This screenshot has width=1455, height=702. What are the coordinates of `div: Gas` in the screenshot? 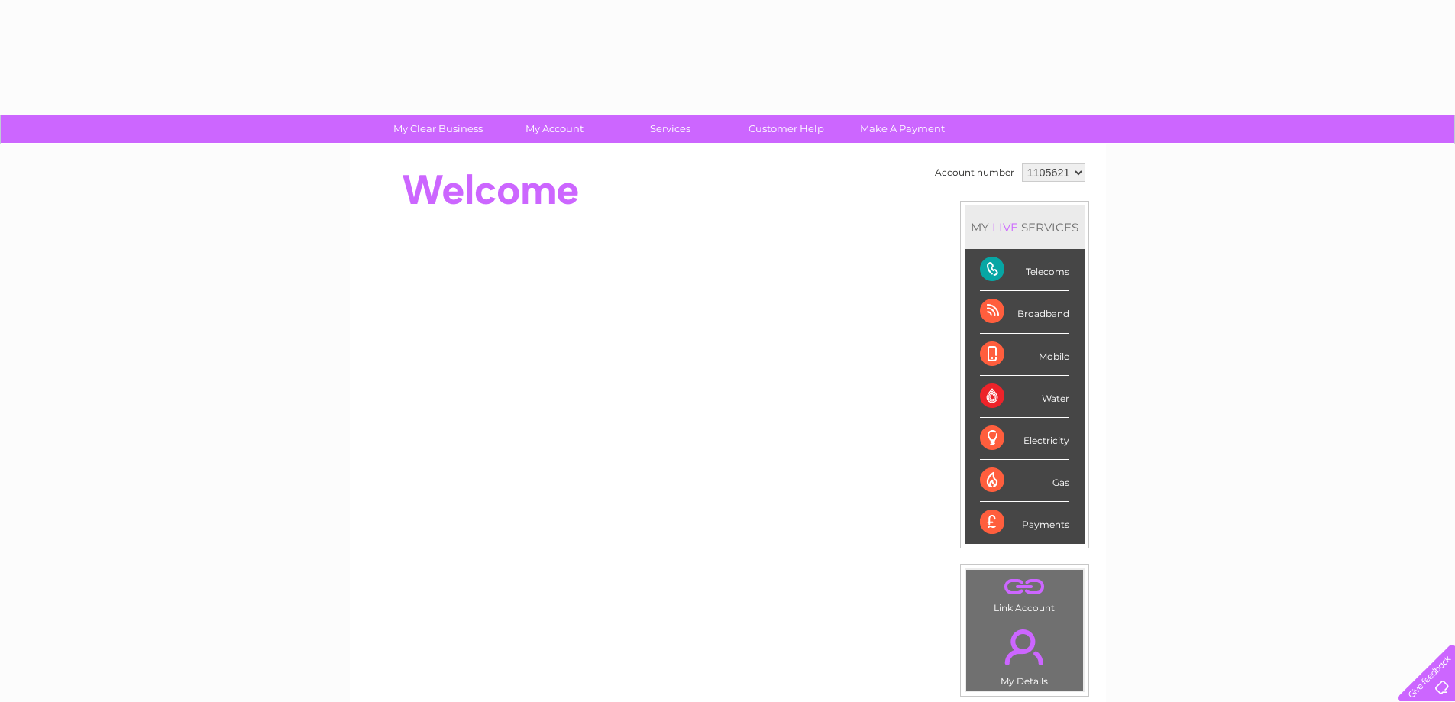 It's located at (1024, 480).